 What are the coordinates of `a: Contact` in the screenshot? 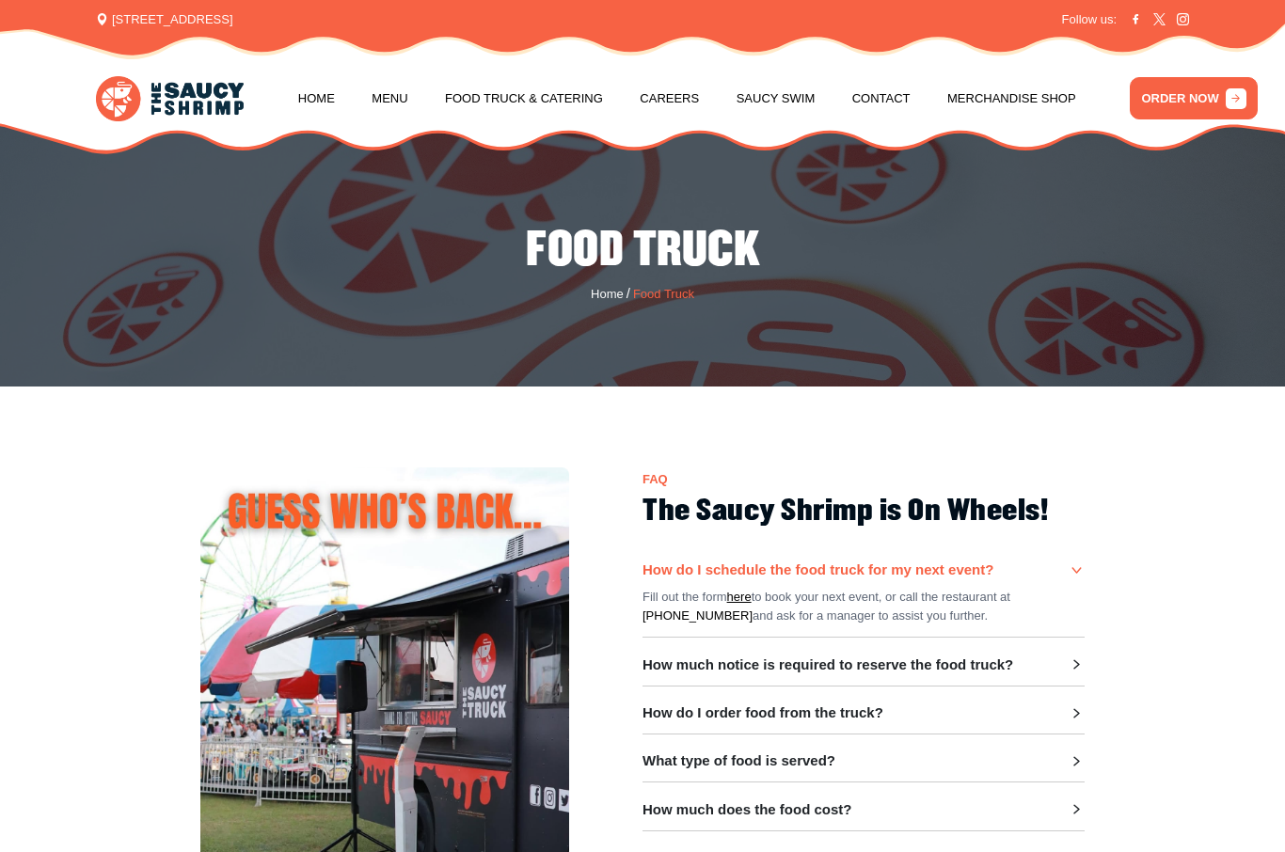 It's located at (882, 99).